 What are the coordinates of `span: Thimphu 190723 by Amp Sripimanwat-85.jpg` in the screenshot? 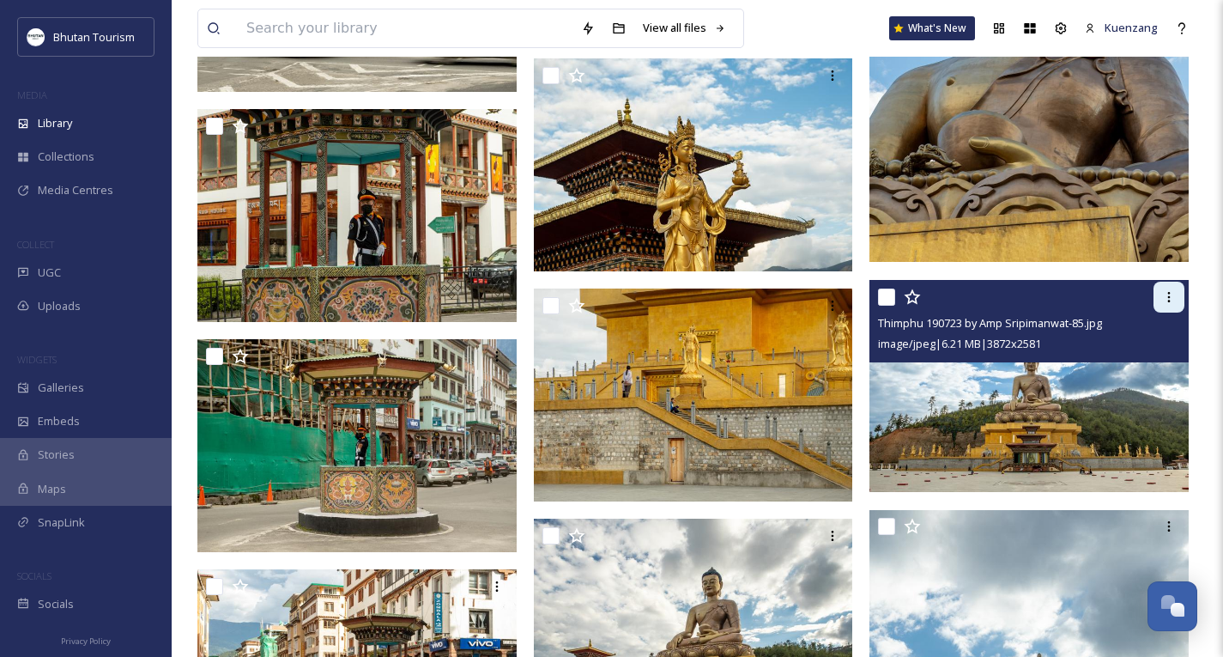 It's located at (990, 323).